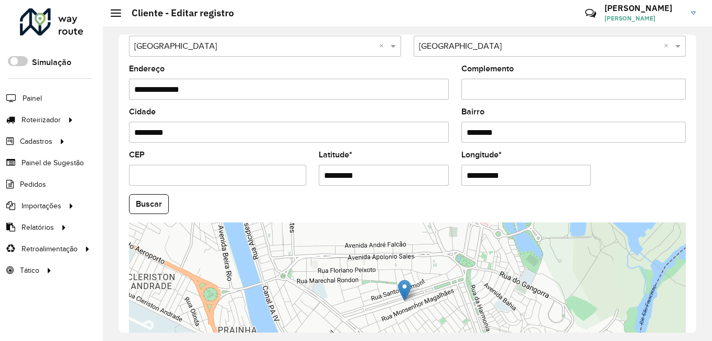 The width and height of the screenshot is (712, 341). Describe the element at coordinates (590, 13) in the screenshot. I see `a: Contato Rápido` at that location.